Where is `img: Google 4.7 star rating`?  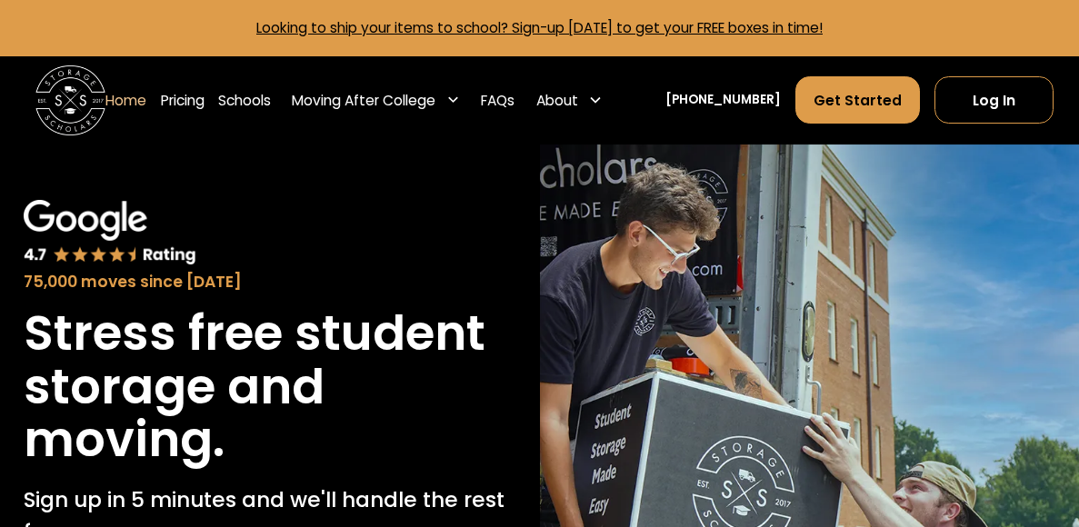 img: Google 4.7 star rating is located at coordinates (110, 233).